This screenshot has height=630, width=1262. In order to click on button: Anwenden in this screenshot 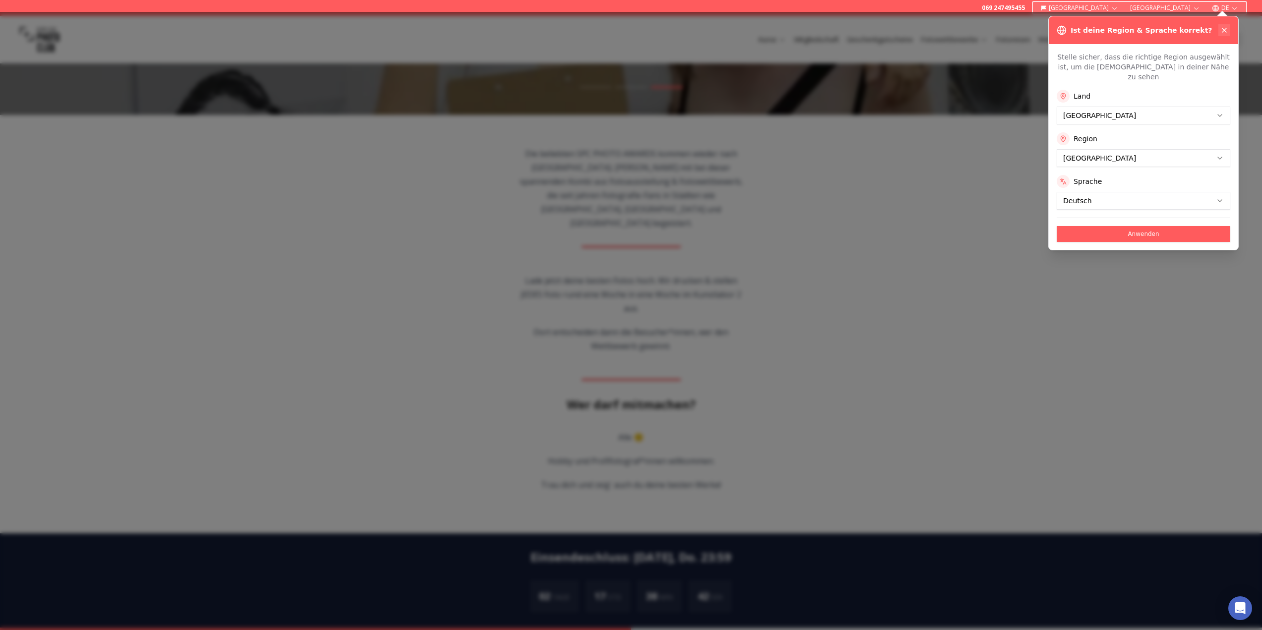, I will do `click(1144, 234)`.